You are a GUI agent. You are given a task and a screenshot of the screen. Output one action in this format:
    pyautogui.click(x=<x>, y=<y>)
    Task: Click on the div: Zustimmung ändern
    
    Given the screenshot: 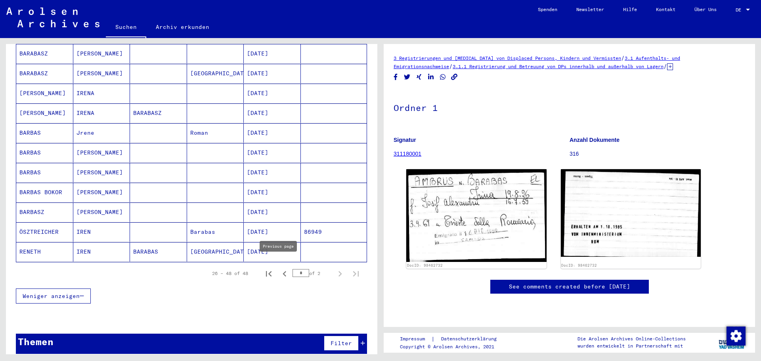 What is the action you would take?
    pyautogui.click(x=736, y=336)
    